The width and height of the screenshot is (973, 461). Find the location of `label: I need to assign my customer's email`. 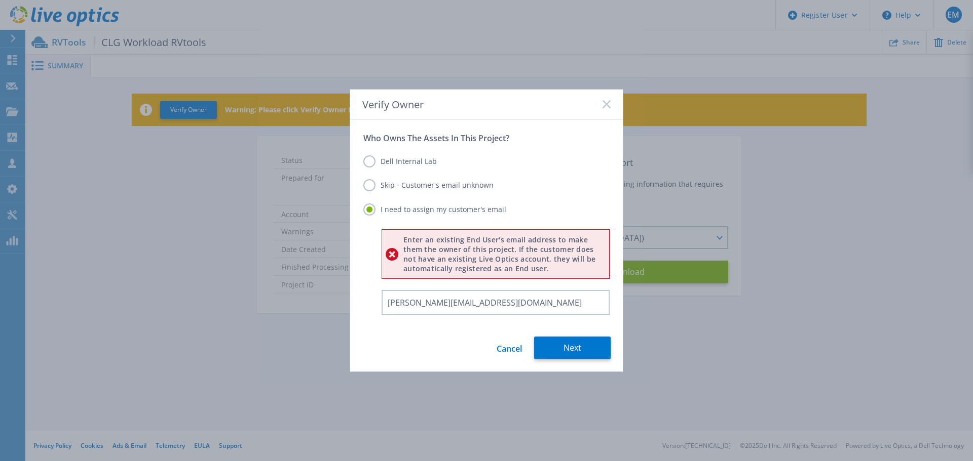

label: I need to assign my customer's email is located at coordinates (435, 210).